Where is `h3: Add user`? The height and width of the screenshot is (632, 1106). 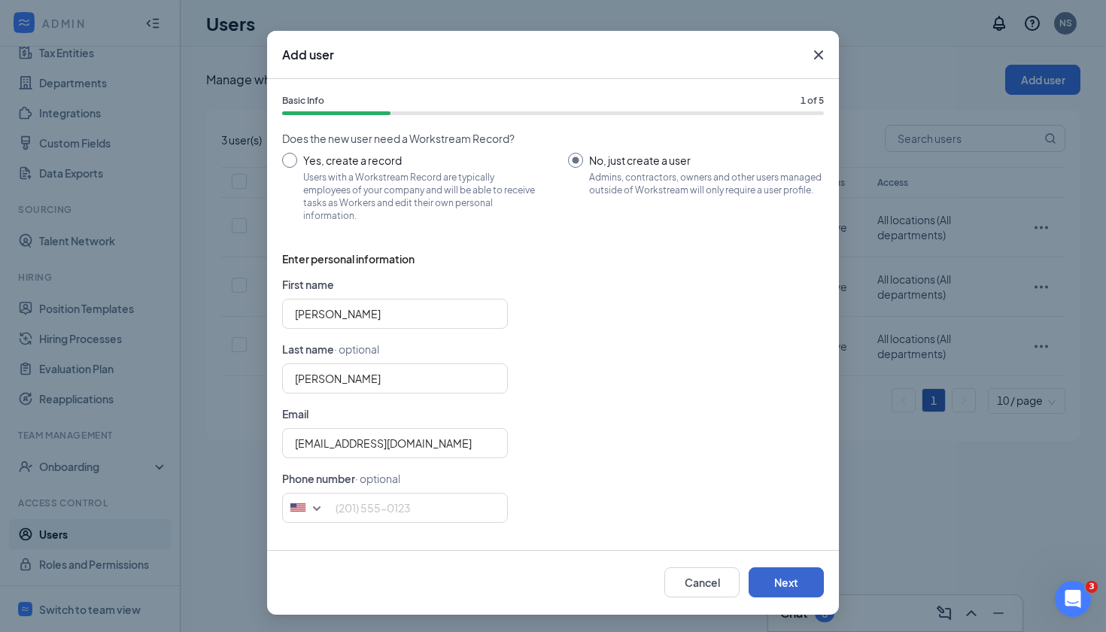
h3: Add user is located at coordinates (308, 55).